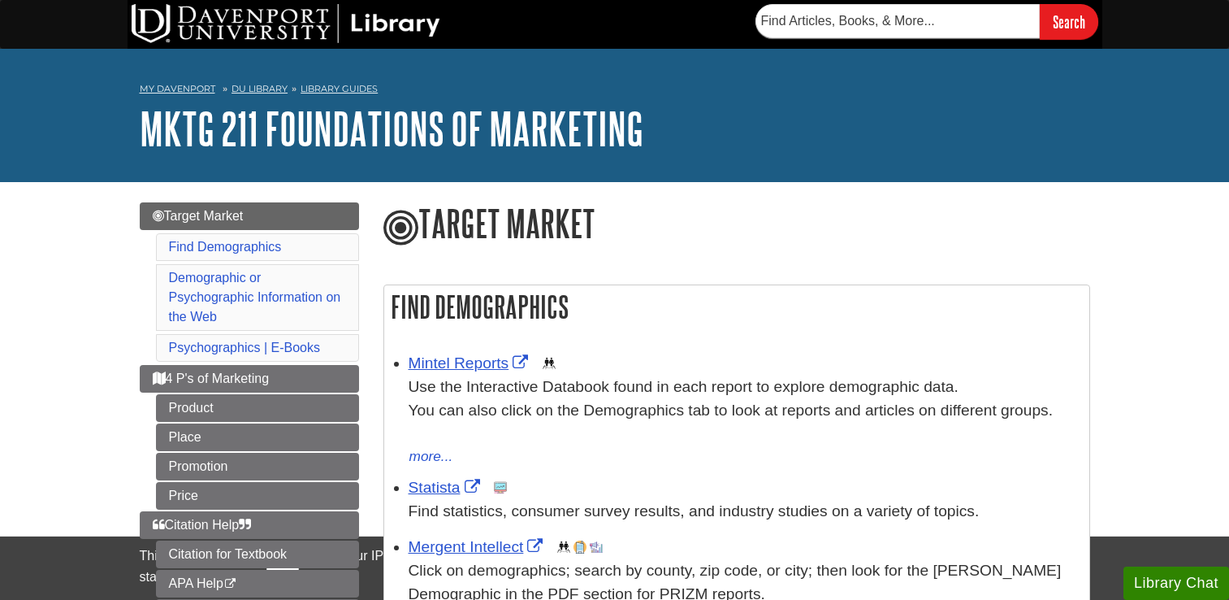 The width and height of the screenshot is (1229, 600). I want to click on form: Searches DU Library's articles, books, and more, so click(927, 21).